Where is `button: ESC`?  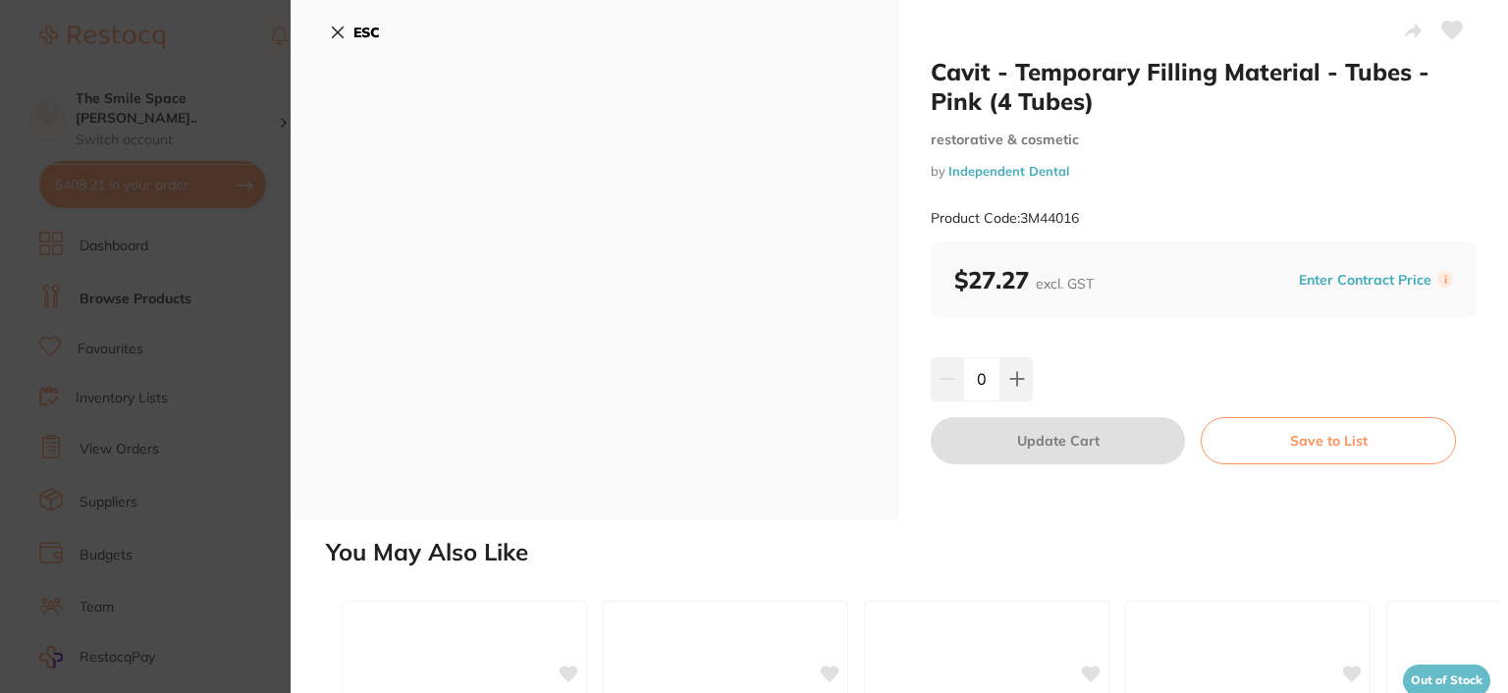 button: ESC is located at coordinates (354, 32).